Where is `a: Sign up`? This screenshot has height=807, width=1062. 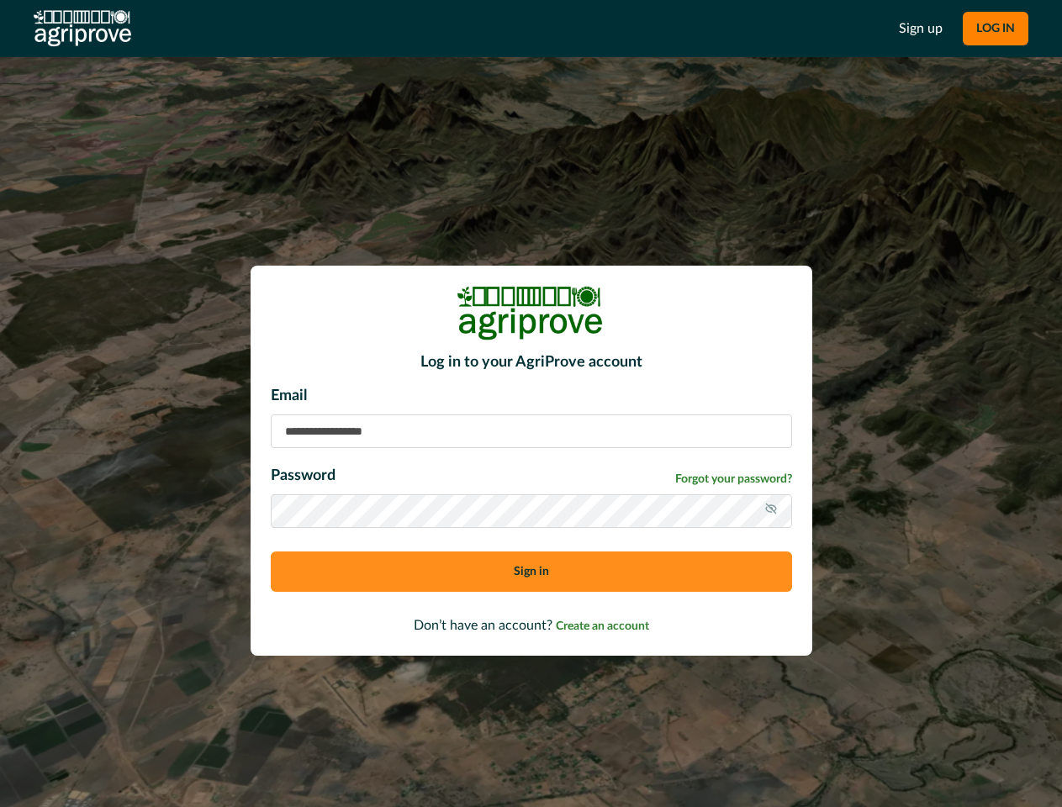 a: Sign up is located at coordinates (921, 29).